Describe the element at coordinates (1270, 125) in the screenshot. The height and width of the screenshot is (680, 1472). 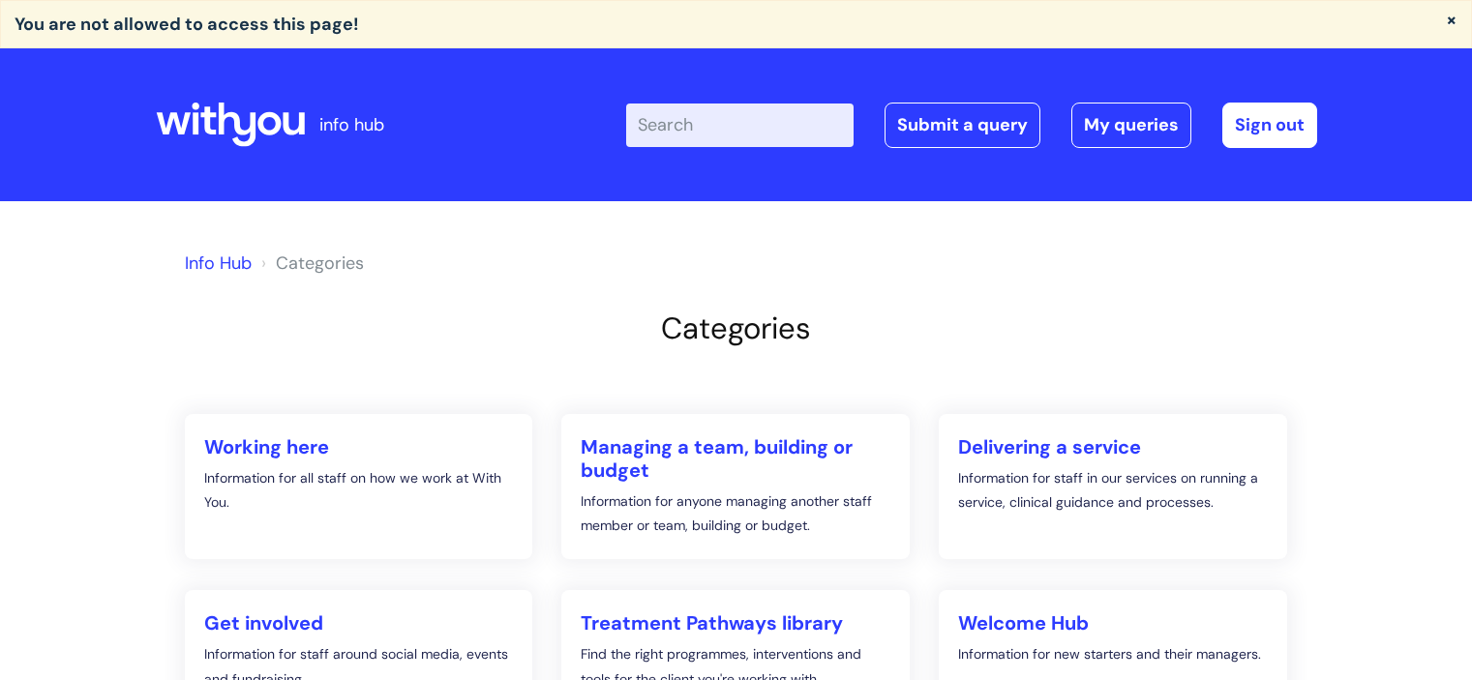
I see `a: Sign out` at that location.